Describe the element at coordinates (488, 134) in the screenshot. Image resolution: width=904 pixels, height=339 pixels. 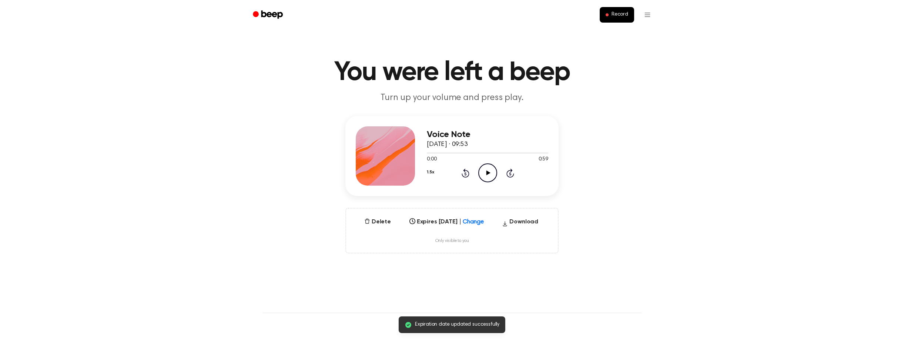
I see `h3: Voice Note` at that location.